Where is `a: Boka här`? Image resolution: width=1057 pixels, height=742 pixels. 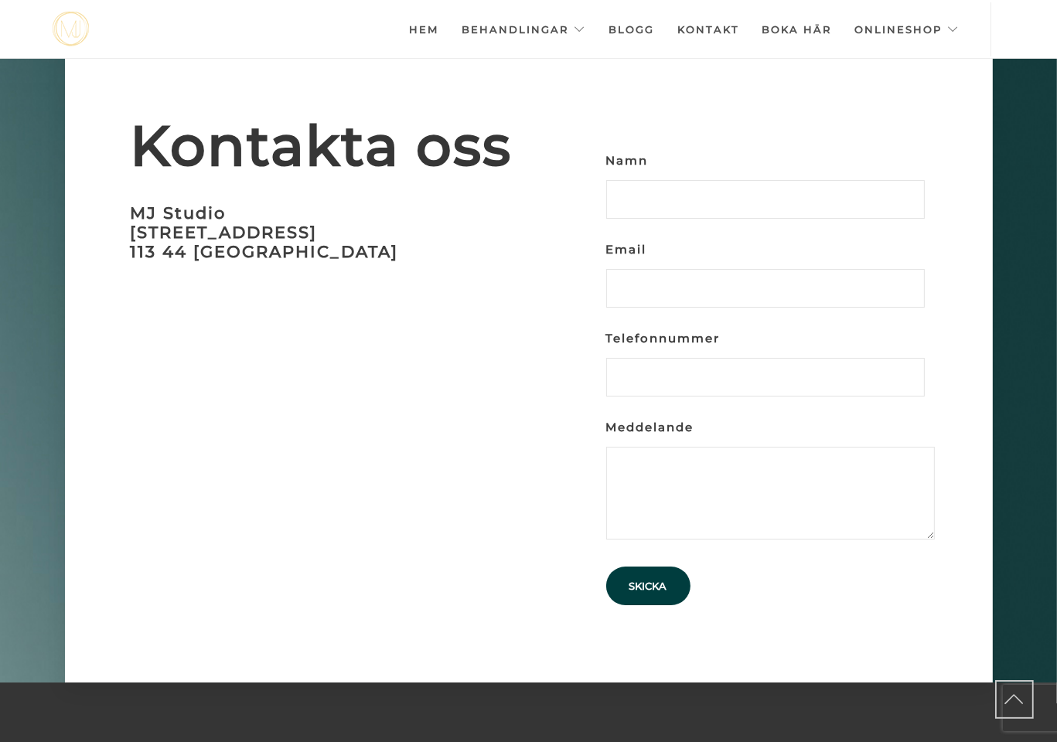
a: Boka här is located at coordinates (797, 29).